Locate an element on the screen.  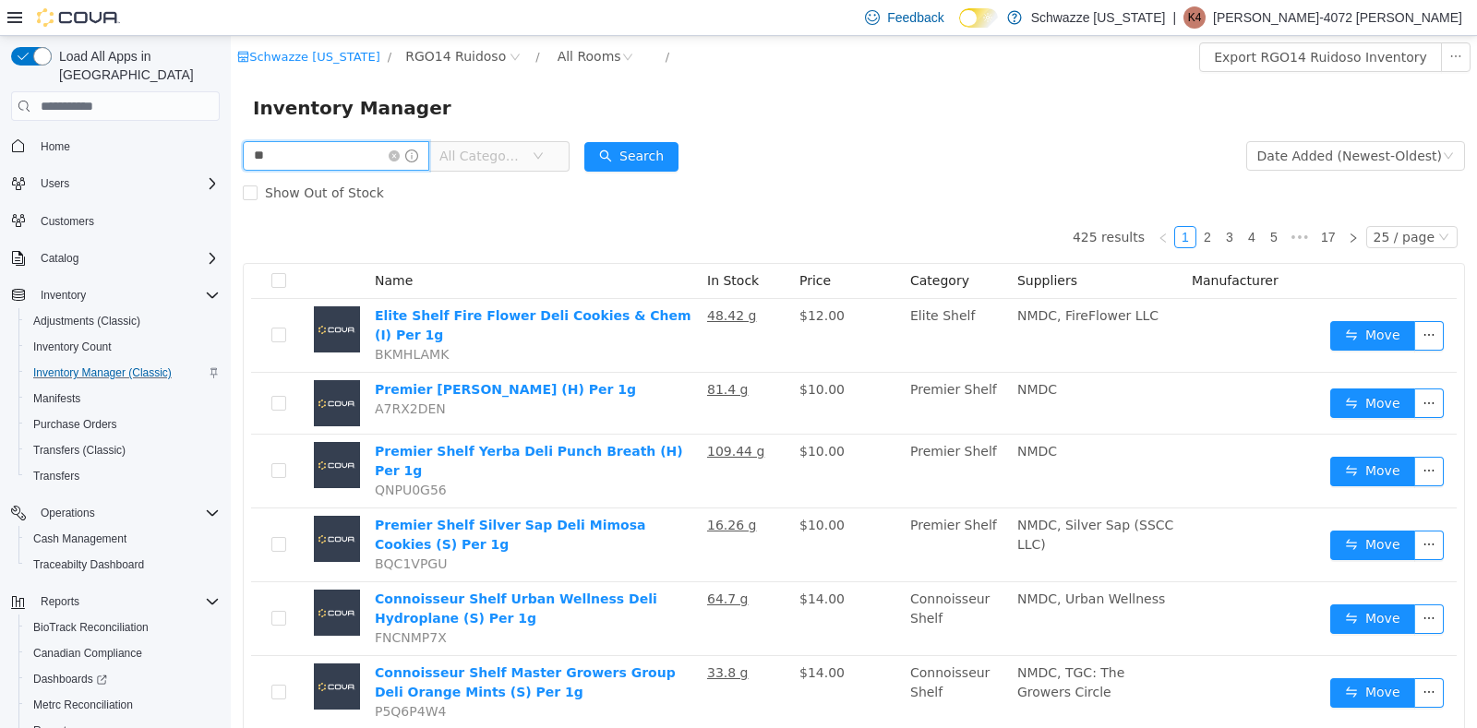
div: 25 / page is located at coordinates (1173, 201).